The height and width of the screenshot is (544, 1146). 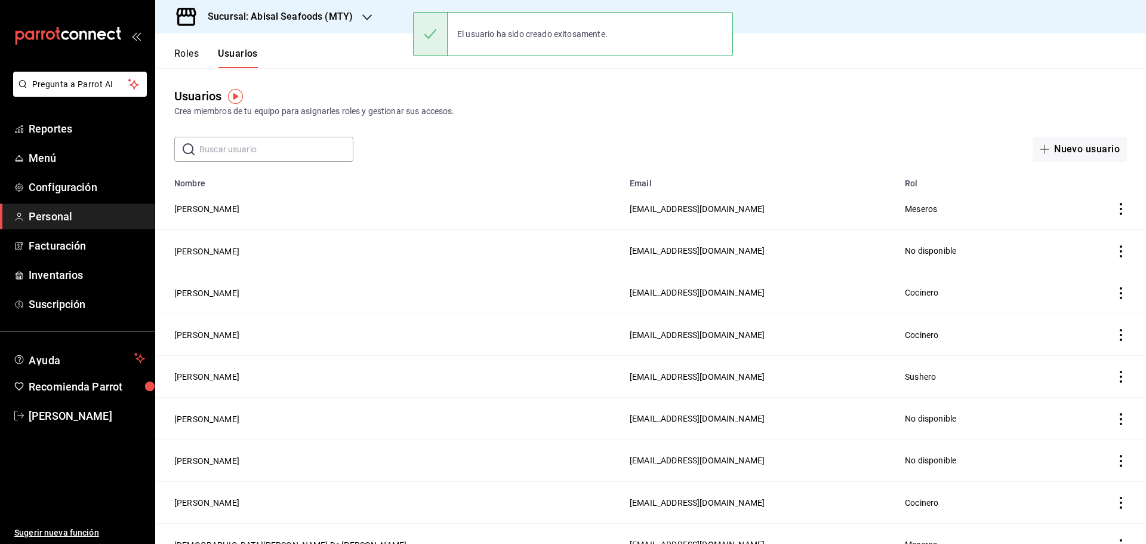 I want to click on button: Nuevo usuario, so click(x=1080, y=149).